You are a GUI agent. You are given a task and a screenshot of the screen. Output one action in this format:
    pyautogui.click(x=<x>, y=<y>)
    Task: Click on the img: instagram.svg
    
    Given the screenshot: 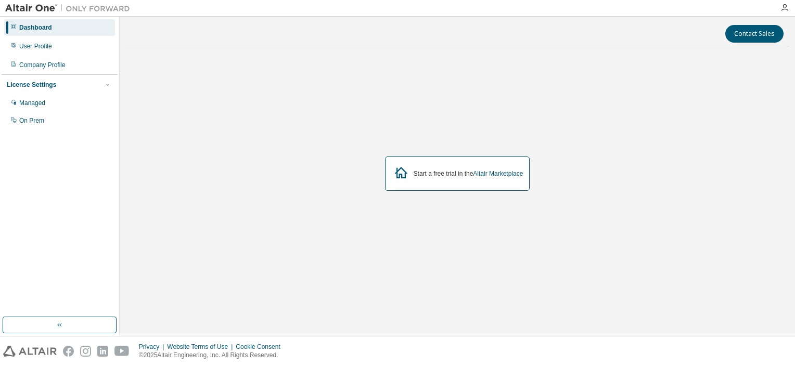 What is the action you would take?
    pyautogui.click(x=85, y=351)
    